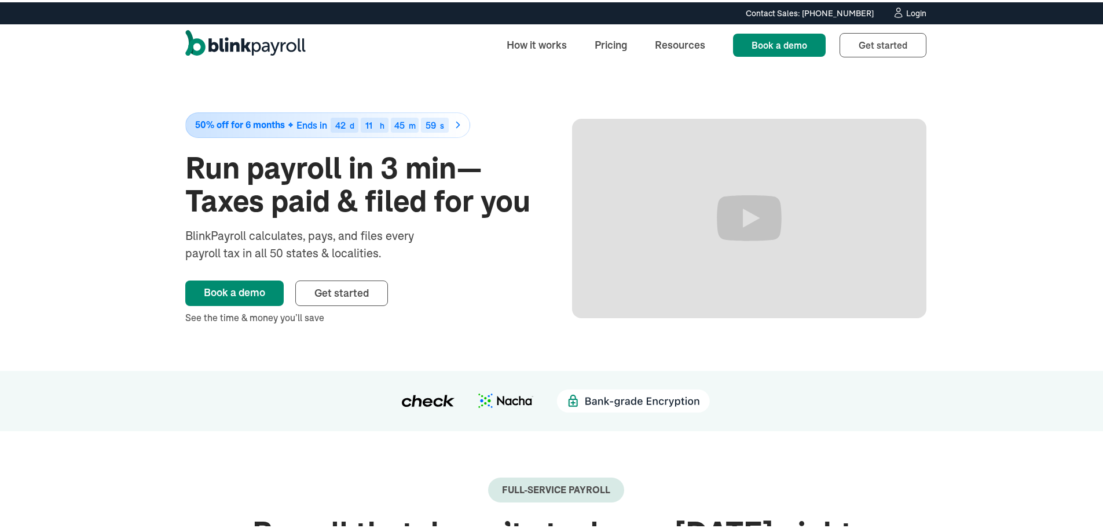 This screenshot has width=1103, height=528. I want to click on span: 42, so click(341, 123).